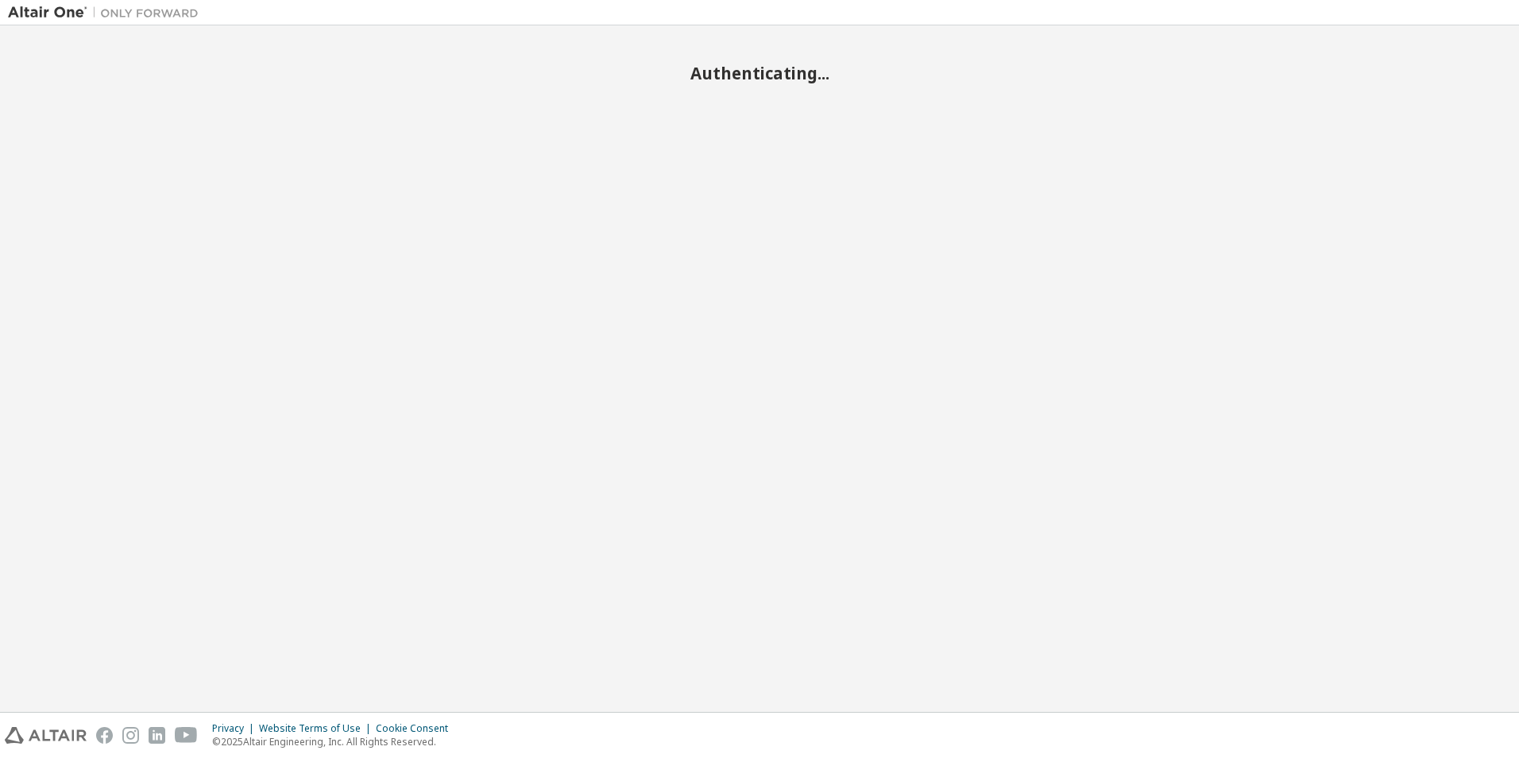  Describe the element at coordinates (45, 735) in the screenshot. I see `img: altair_logo.svg` at that location.